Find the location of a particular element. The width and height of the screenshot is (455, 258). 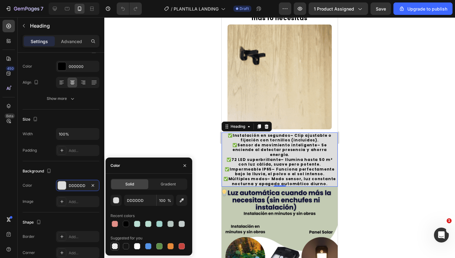

div: Background is located at coordinates (37, 171).